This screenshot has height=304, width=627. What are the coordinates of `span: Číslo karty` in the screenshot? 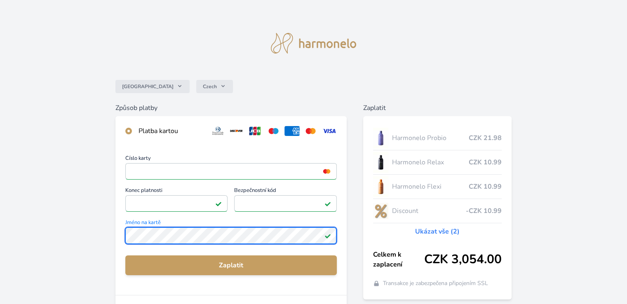 It's located at (231, 159).